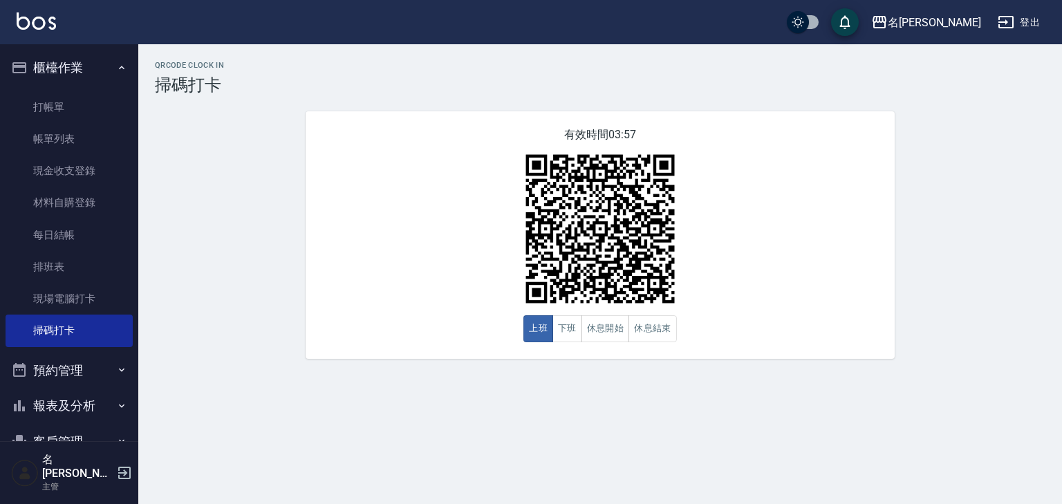  Describe the element at coordinates (600, 235) in the screenshot. I see `div: 有效時間 03:57` at that location.